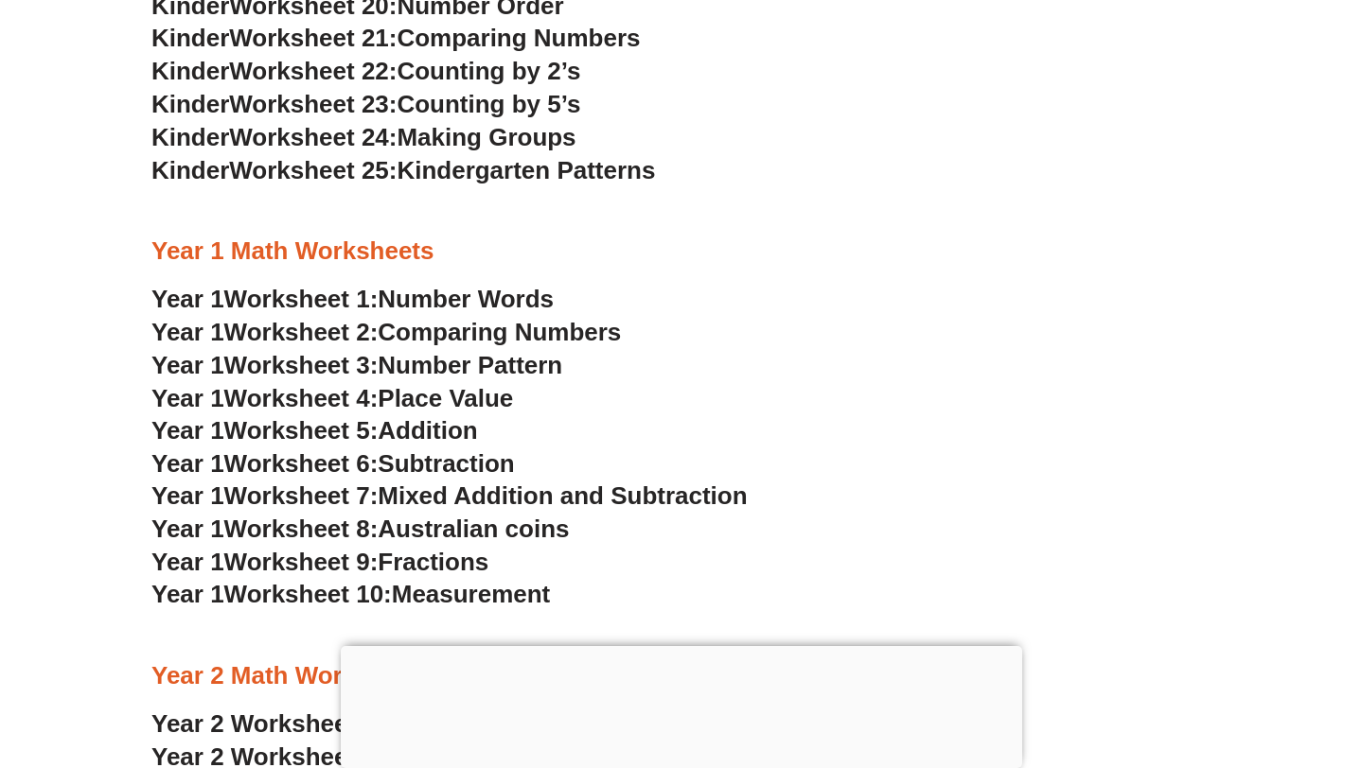  What do you see at coordinates (301, 299) in the screenshot?
I see `span: Worksheet 1:` at bounding box center [301, 299].